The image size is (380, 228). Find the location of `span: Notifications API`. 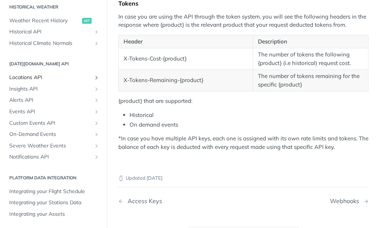

span: Notifications API is located at coordinates (50, 157).